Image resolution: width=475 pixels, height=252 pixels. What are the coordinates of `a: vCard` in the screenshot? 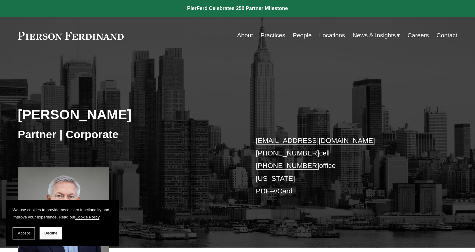 It's located at (283, 191).